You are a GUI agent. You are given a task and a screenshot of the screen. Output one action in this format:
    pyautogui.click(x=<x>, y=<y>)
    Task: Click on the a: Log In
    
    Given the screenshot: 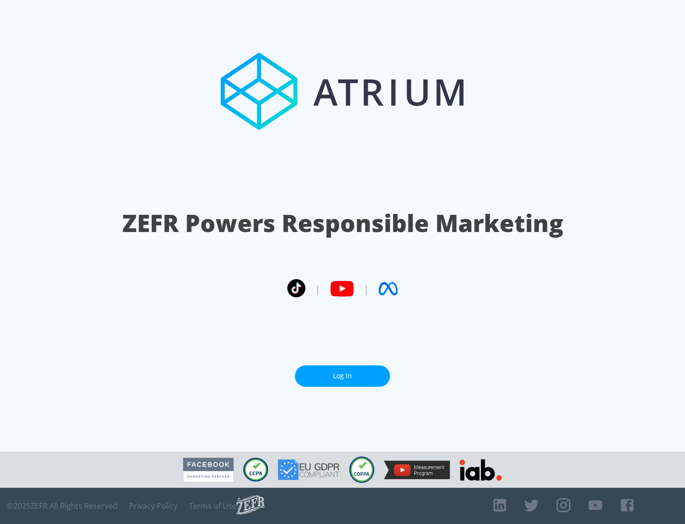 What is the action you would take?
    pyautogui.click(x=343, y=376)
    